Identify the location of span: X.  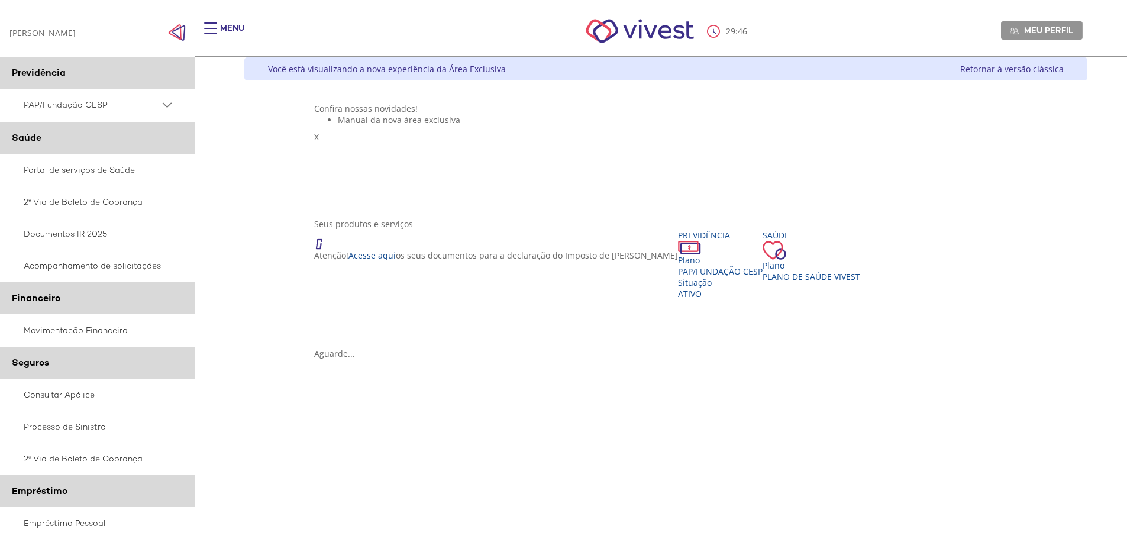
(316, 137).